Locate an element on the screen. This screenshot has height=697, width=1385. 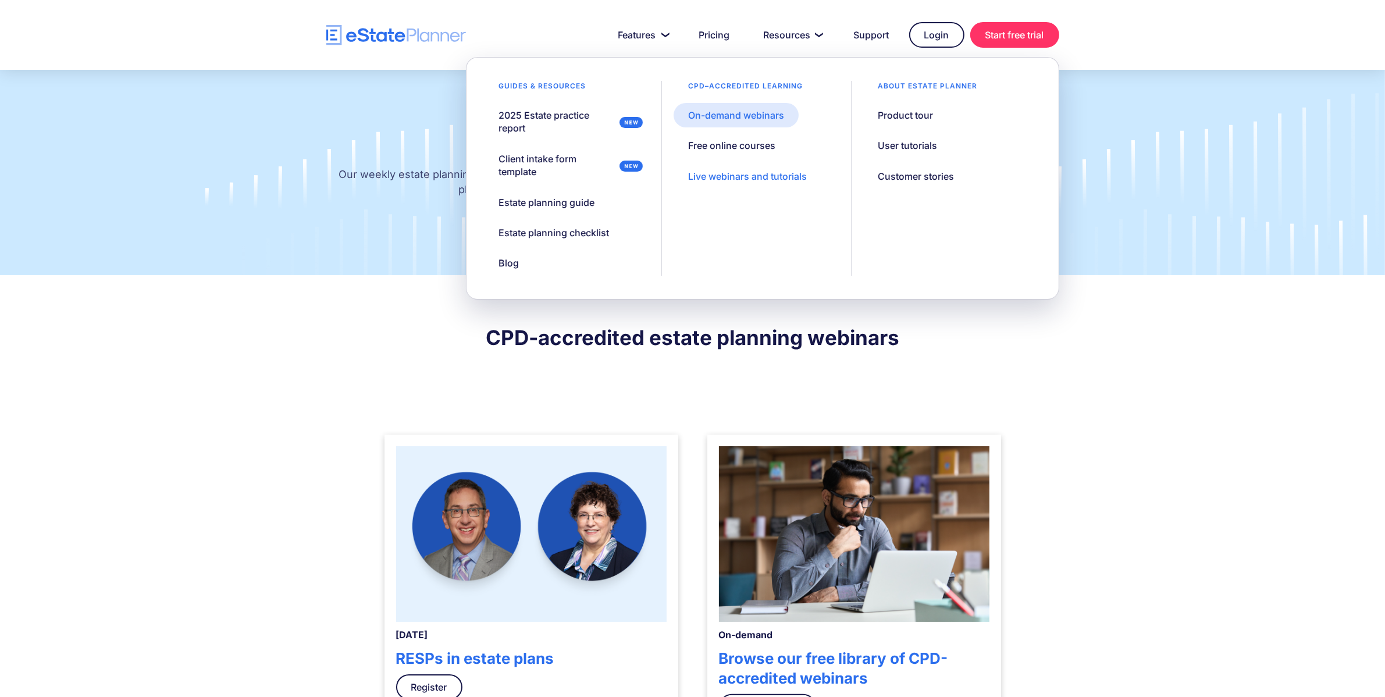
div: 2025 Estate practice report is located at coordinates (557, 122).